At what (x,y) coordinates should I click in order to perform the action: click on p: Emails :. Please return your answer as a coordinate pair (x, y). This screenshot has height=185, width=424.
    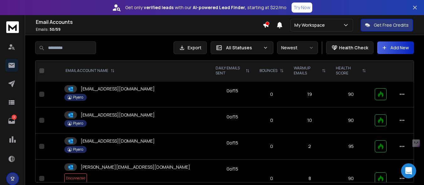
    Looking at the image, I should click on (149, 30).